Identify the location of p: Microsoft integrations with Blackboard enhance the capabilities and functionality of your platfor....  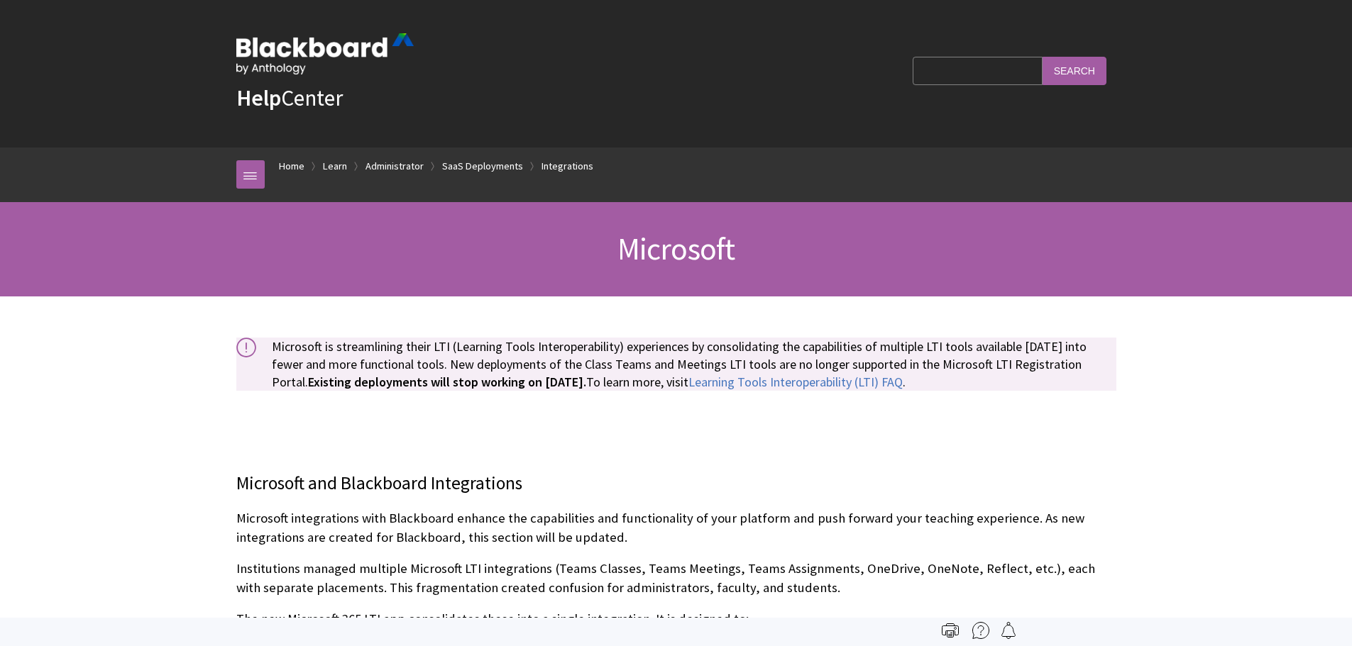
(676, 528).